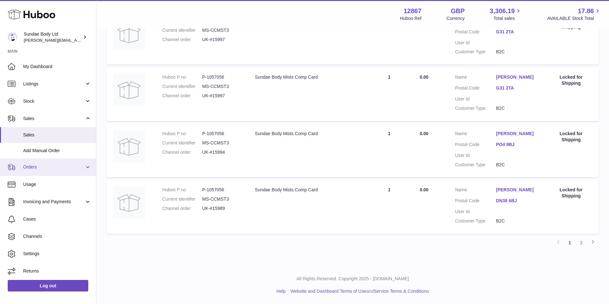 The width and height of the screenshot is (609, 304). Describe the element at coordinates (54, 202) in the screenshot. I see `span: Invoicing and Payments` at that location.